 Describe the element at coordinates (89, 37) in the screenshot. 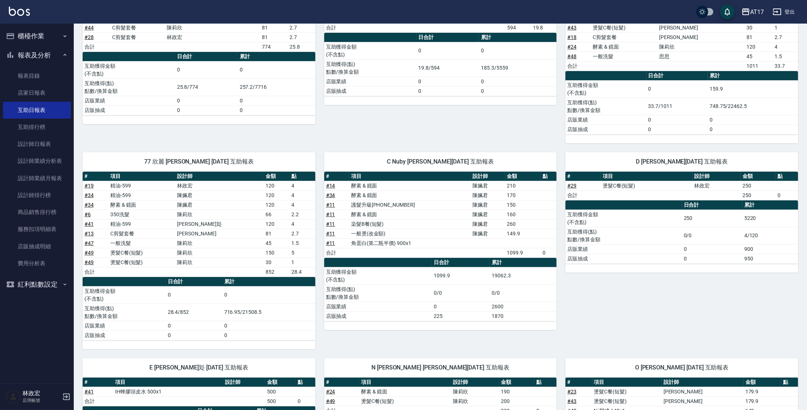

I see `a: #28` at that location.